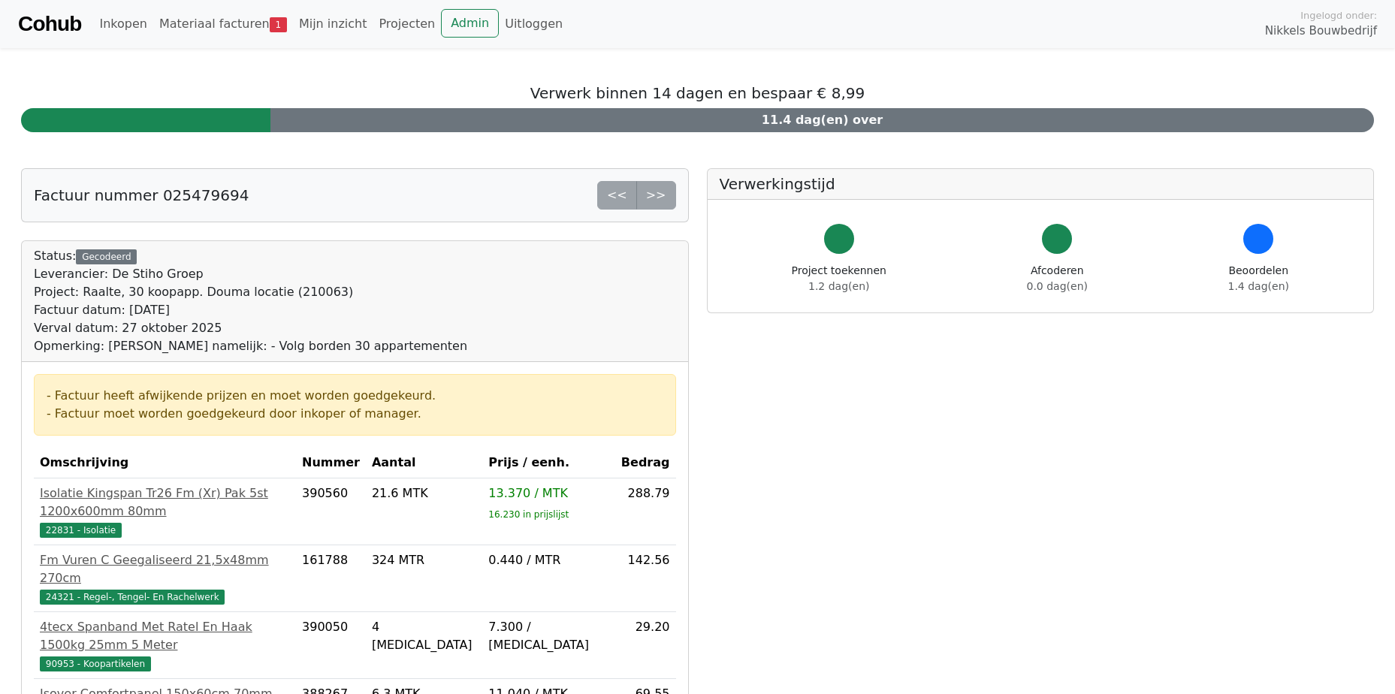  Describe the element at coordinates (822, 120) in the screenshot. I see `div: 11.4 dag(en) over` at that location.